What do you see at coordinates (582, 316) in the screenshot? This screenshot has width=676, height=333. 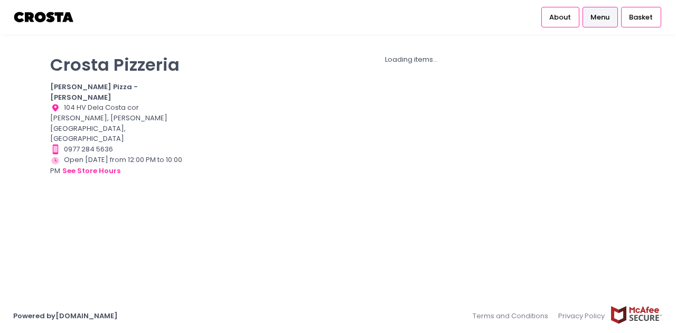 I see `a: Privacy Policy` at bounding box center [582, 316].